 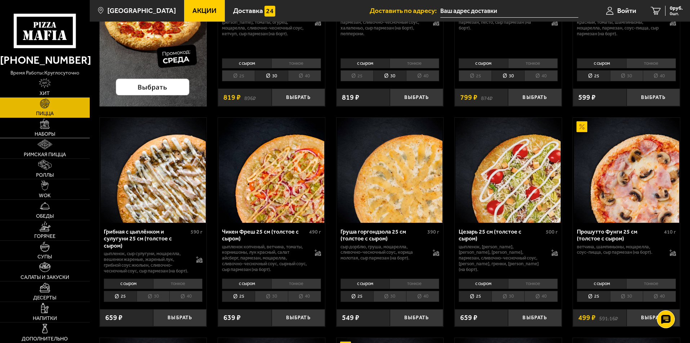 What do you see at coordinates (501, 235) in the screenshot?
I see `div: Цезарь 25 см (толстое с сыром)` at bounding box center [501, 235].